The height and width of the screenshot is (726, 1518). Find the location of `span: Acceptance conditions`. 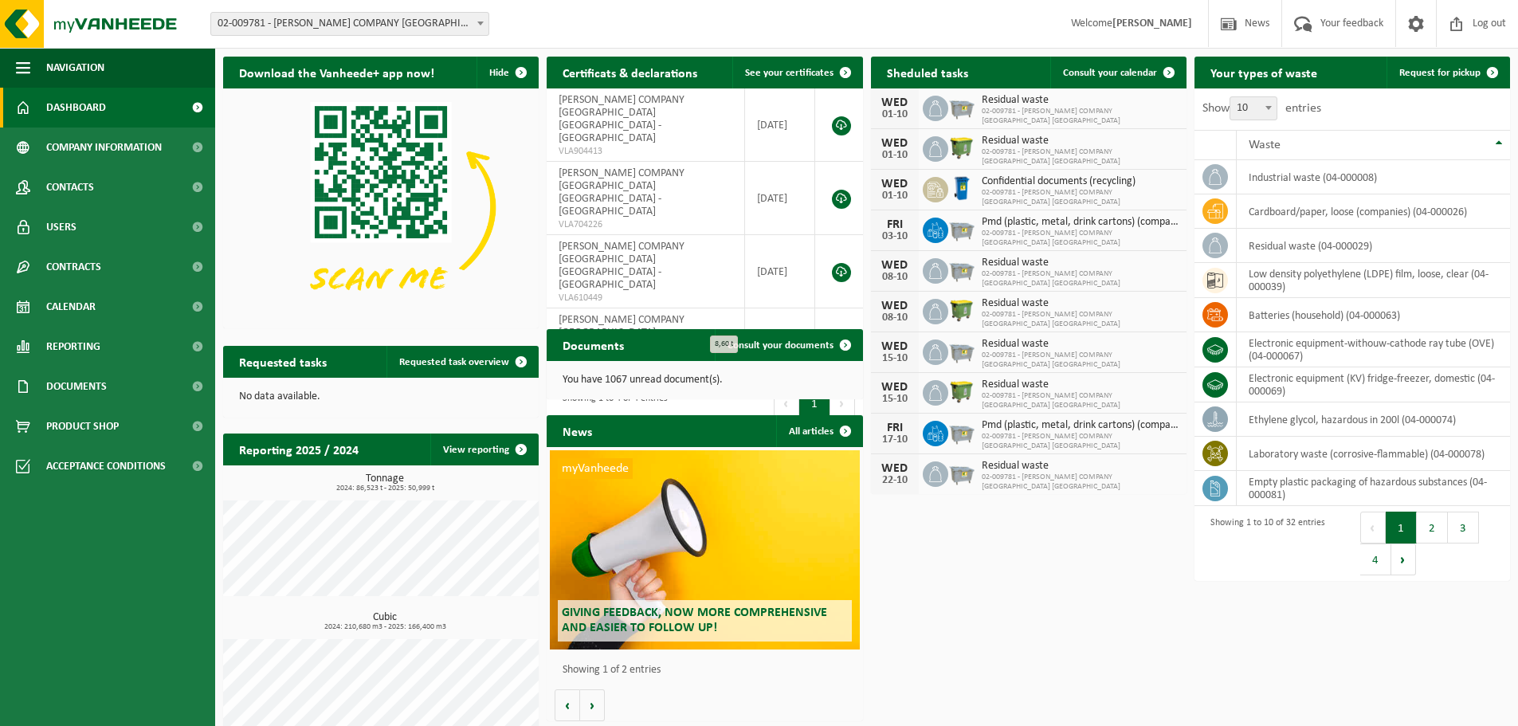

span: Acceptance conditions is located at coordinates (106, 466).